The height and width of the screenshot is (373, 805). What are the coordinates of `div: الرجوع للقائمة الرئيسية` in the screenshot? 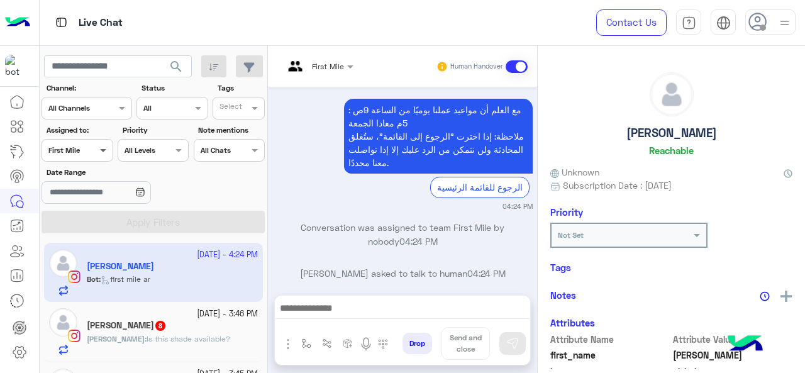 It's located at (480, 187).